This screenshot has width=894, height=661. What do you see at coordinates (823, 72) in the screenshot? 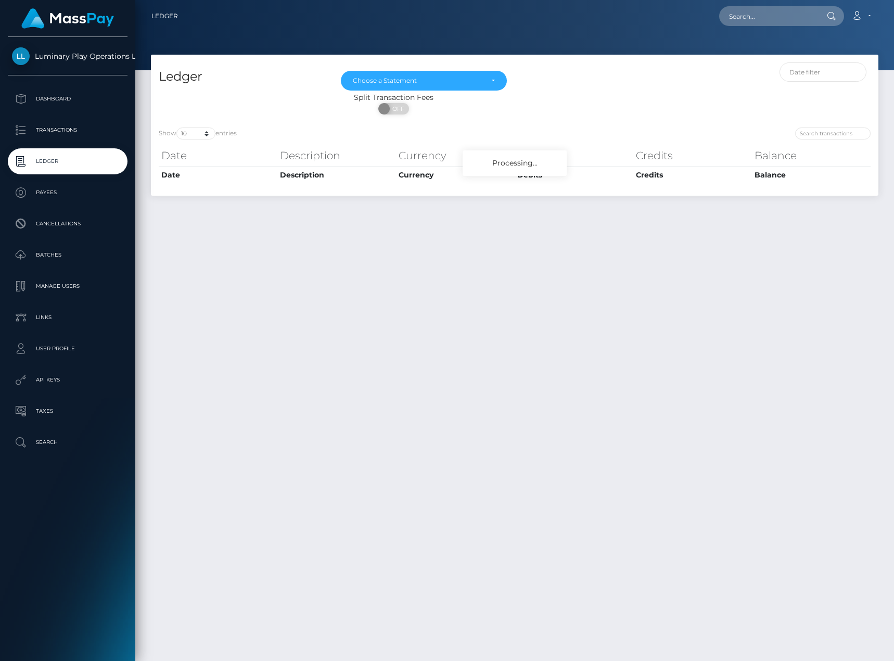
I see `input: Date filter` at bounding box center [823, 72].